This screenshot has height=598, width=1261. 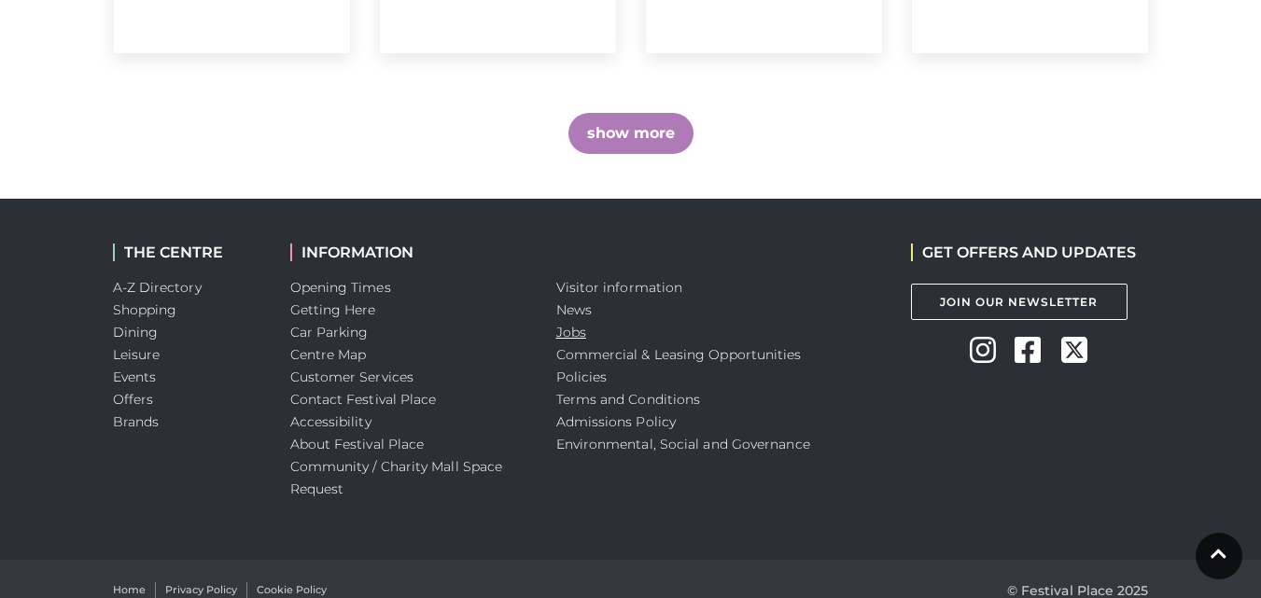 What do you see at coordinates (188, 252) in the screenshot?
I see `h2: THE CENTRE` at bounding box center [188, 252].